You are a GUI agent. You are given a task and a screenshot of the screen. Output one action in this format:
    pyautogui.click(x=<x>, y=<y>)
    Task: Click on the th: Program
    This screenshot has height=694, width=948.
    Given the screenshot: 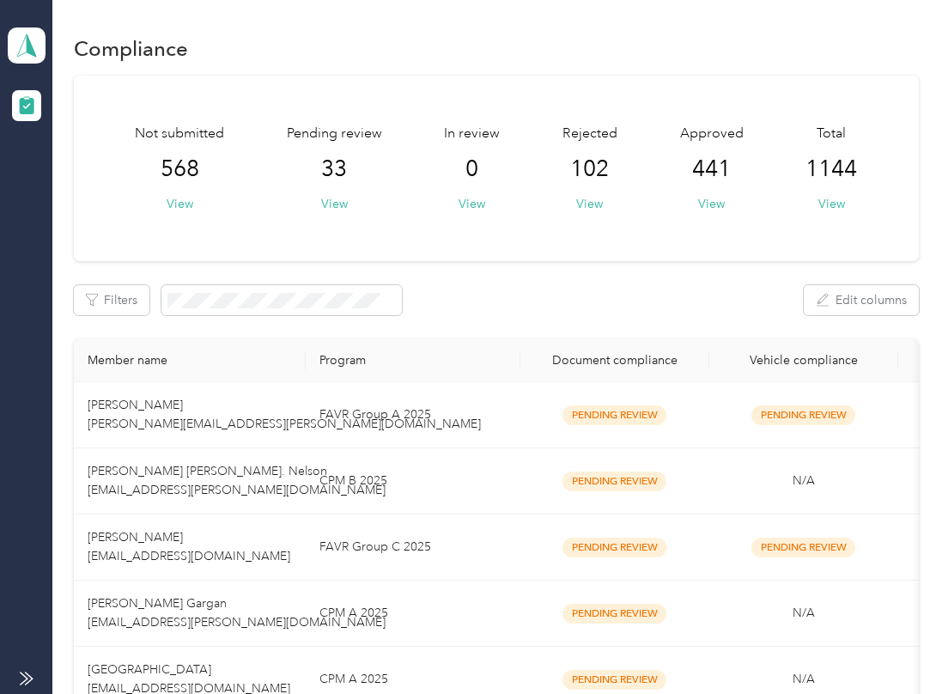 What is the action you would take?
    pyautogui.click(x=413, y=361)
    